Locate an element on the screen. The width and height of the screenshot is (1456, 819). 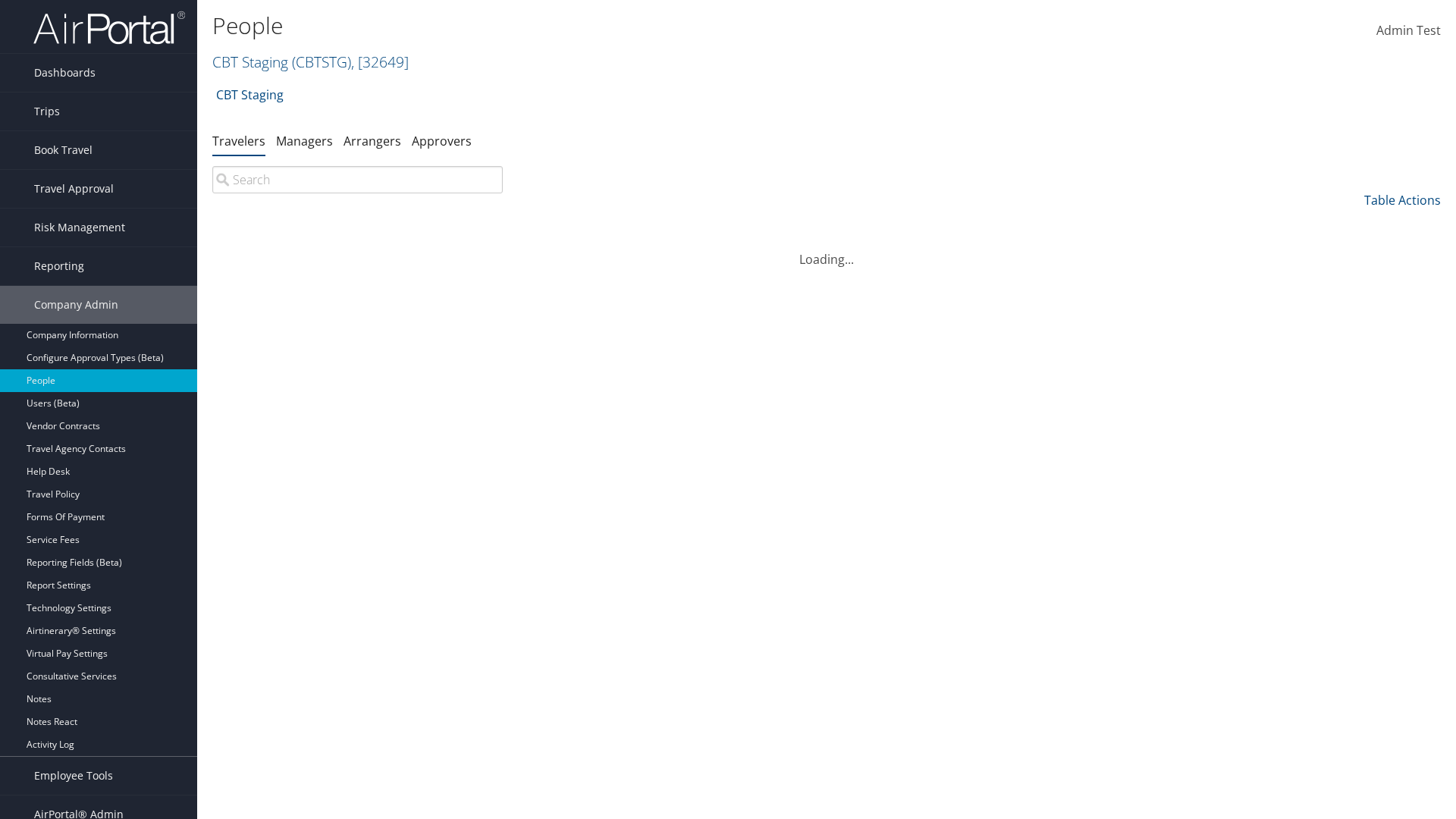
span: Employee Tools is located at coordinates (74, 776).